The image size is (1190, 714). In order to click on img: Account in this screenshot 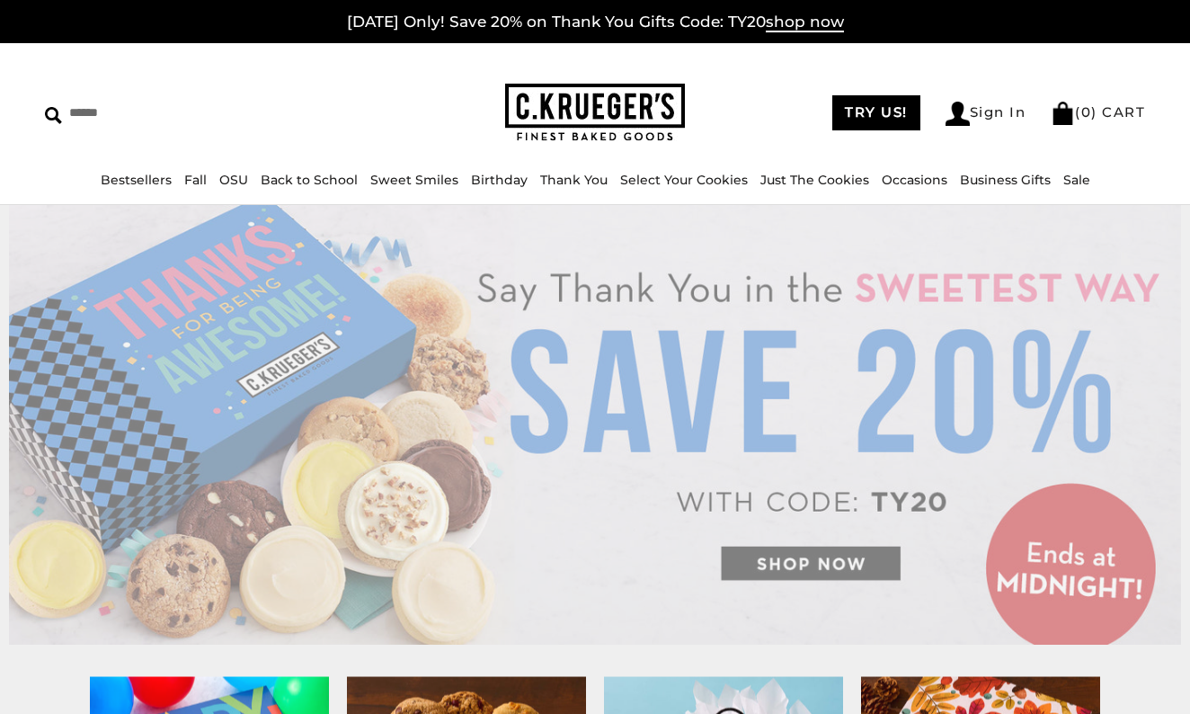, I will do `click(957, 113)`.